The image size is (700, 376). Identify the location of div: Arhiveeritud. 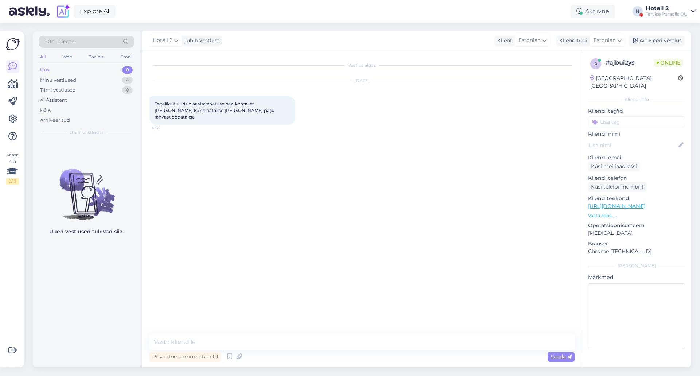
(55, 120).